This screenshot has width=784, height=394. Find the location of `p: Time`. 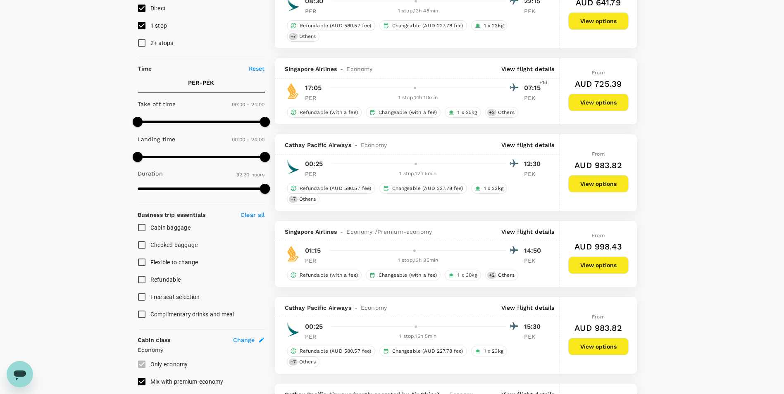

p: Time is located at coordinates (145, 69).